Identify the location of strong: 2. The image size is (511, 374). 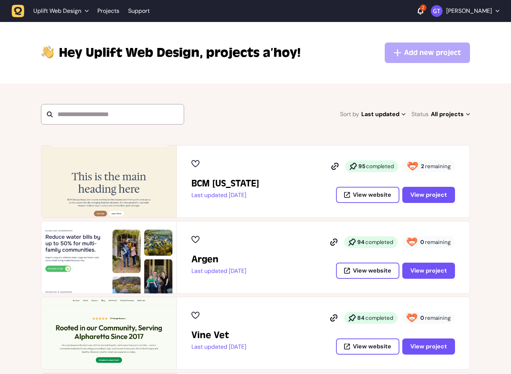
(423, 166).